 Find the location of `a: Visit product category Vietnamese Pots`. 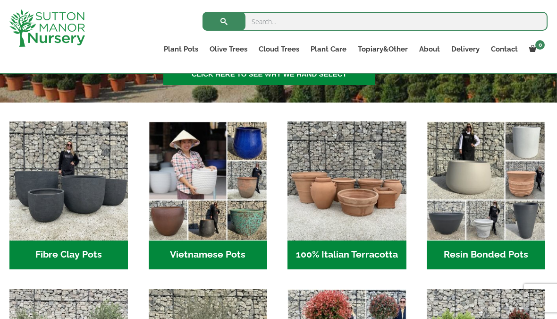

a: Visit product category Vietnamese Pots is located at coordinates (208, 195).